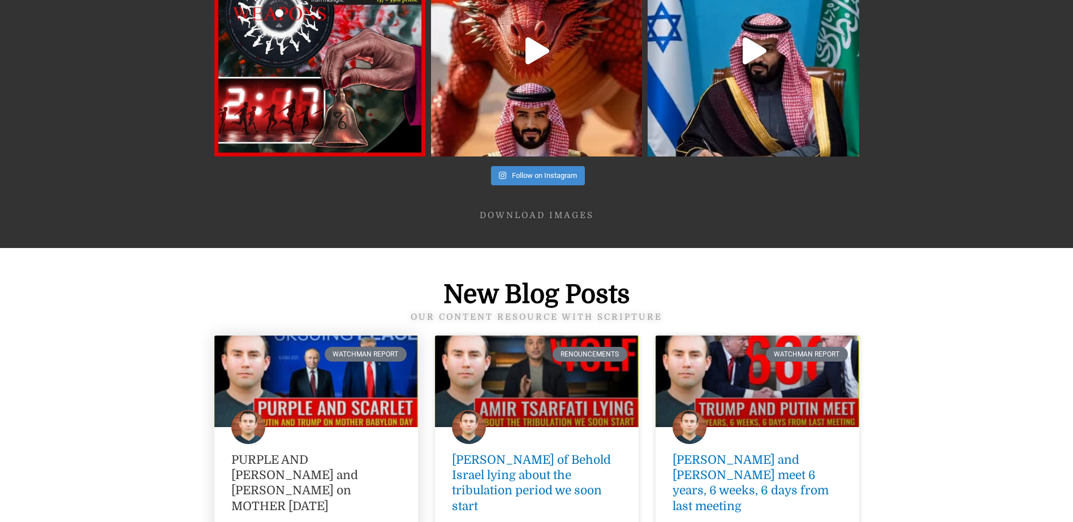 The width and height of the screenshot is (1073, 522). Describe the element at coordinates (537, 295) in the screenshot. I see `h4: New Blog Posts` at that location.